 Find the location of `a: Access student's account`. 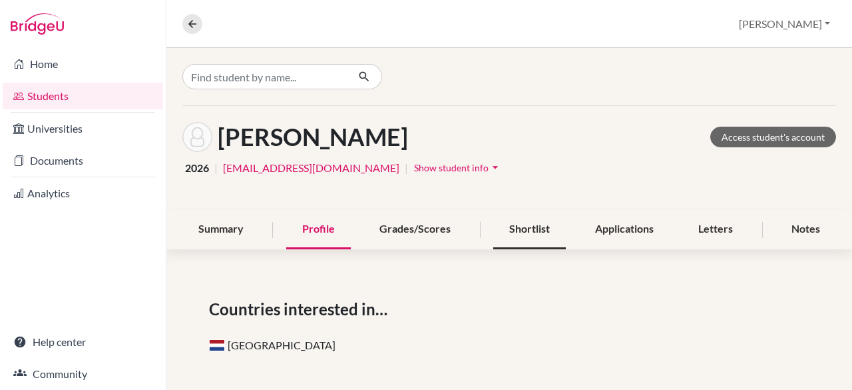

a: Access student's account is located at coordinates (773, 137).